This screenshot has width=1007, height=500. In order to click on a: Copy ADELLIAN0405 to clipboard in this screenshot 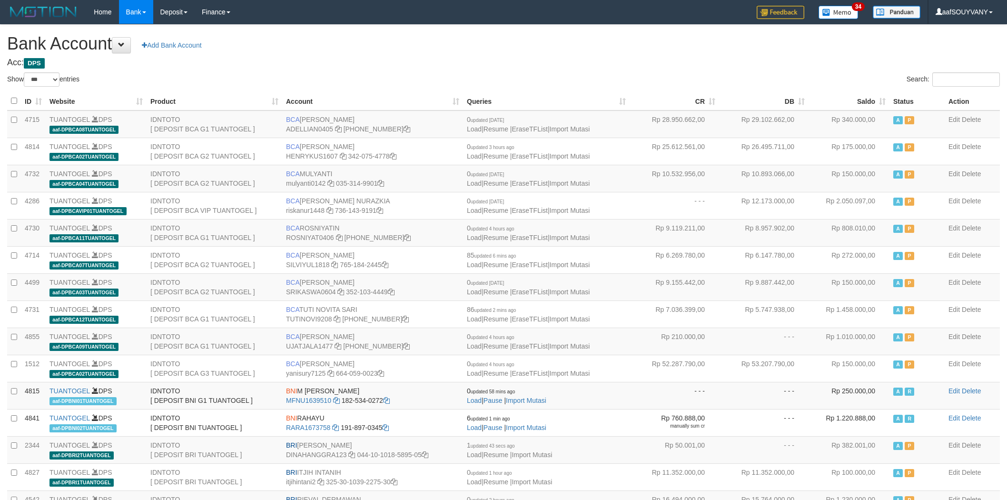, I will do `click(338, 129)`.